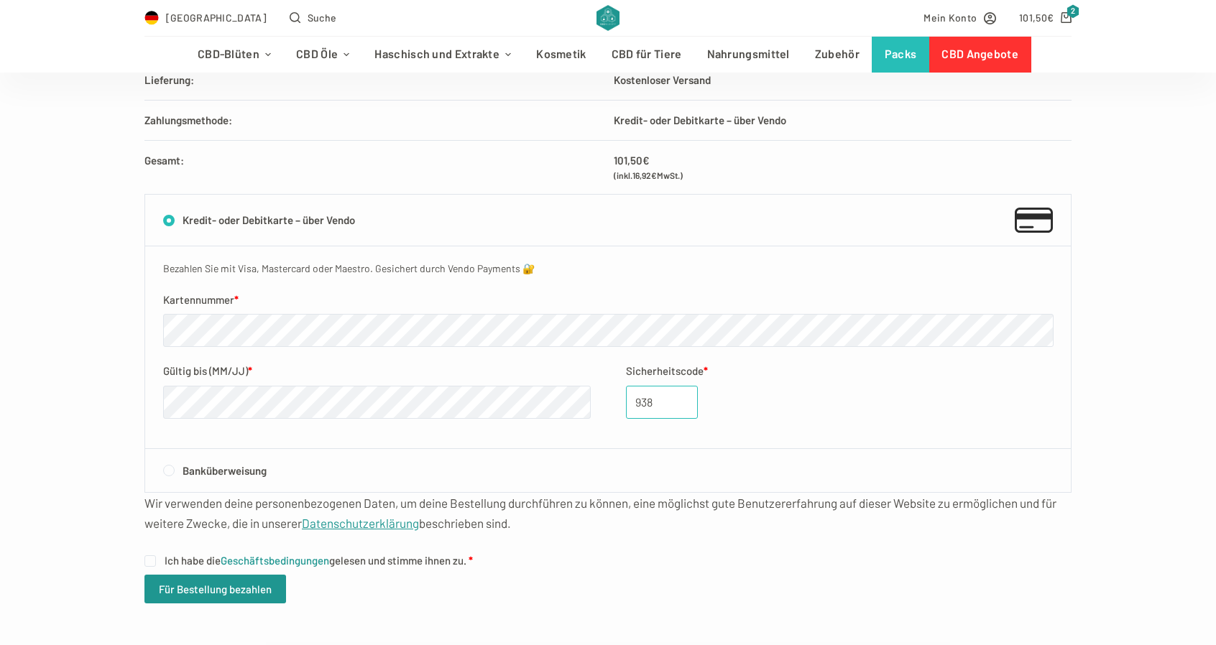 This screenshot has width=1216, height=645. What do you see at coordinates (150, 561) in the screenshot?
I see `input: Ich habe dieGeschäftsbedingungengelesen und stimme ihnen zu. *` at bounding box center [150, 561].